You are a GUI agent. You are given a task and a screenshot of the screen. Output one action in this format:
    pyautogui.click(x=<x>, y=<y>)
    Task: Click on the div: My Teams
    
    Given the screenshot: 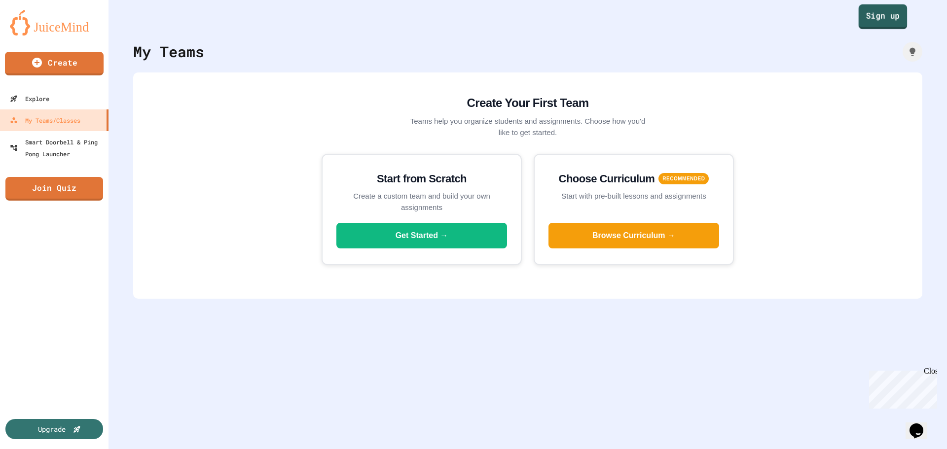 What is the action you would take?
    pyautogui.click(x=169, y=51)
    